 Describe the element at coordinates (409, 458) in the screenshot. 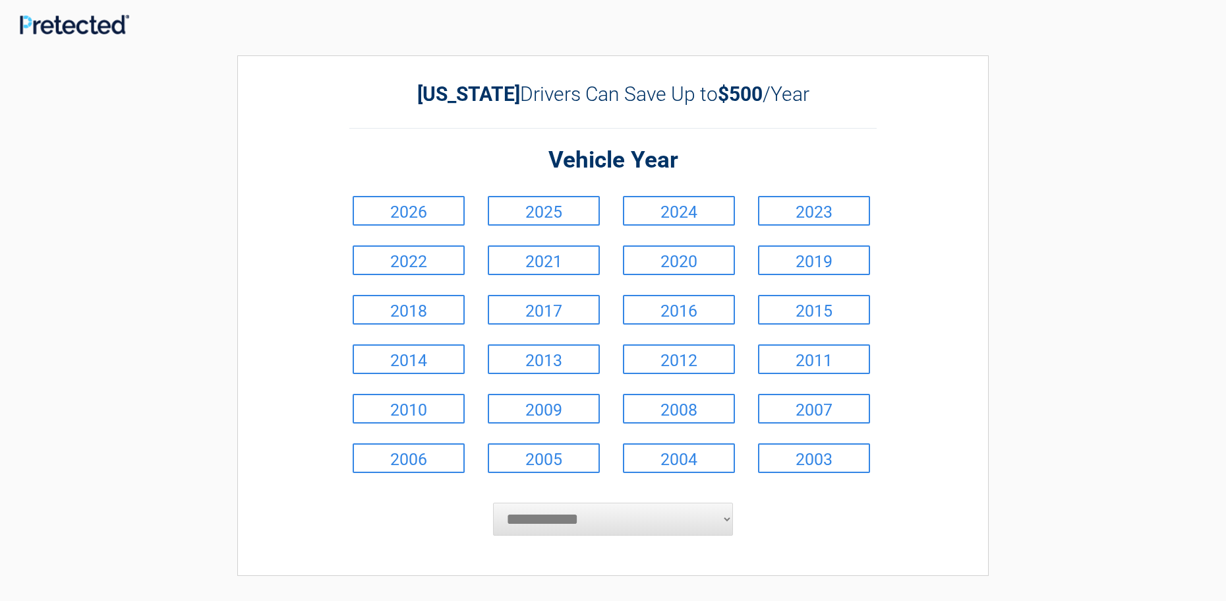

I see `a: 2006` at that location.